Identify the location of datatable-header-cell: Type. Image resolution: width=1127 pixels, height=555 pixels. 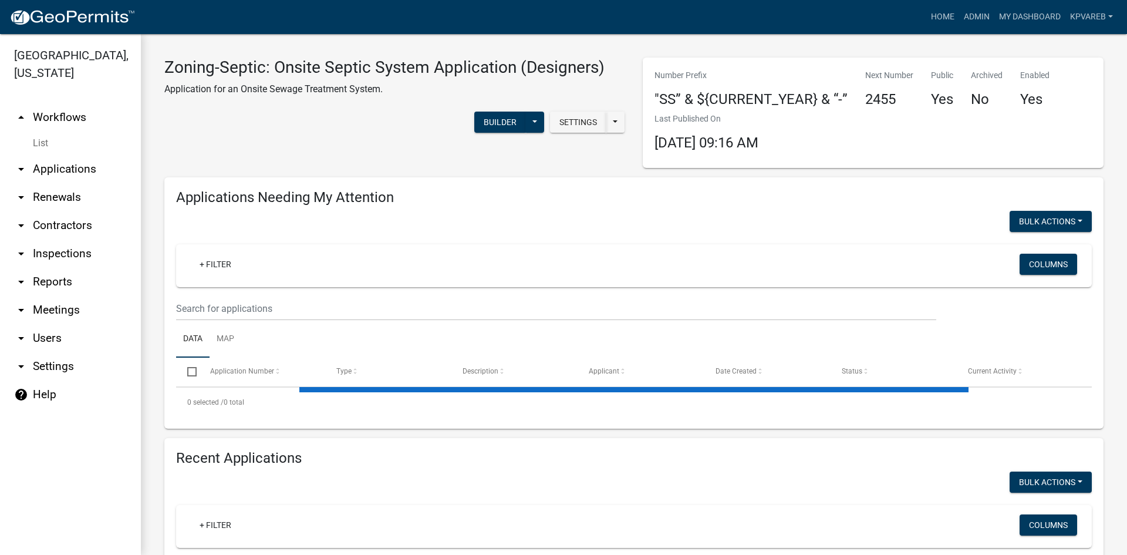
(388, 371).